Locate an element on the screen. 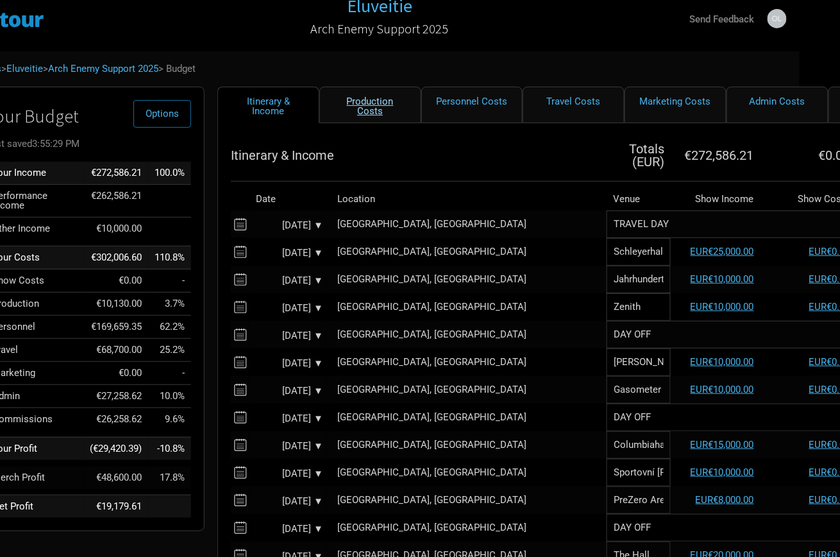  td: Tour Profit as % of Tour Income is located at coordinates (169, 448).